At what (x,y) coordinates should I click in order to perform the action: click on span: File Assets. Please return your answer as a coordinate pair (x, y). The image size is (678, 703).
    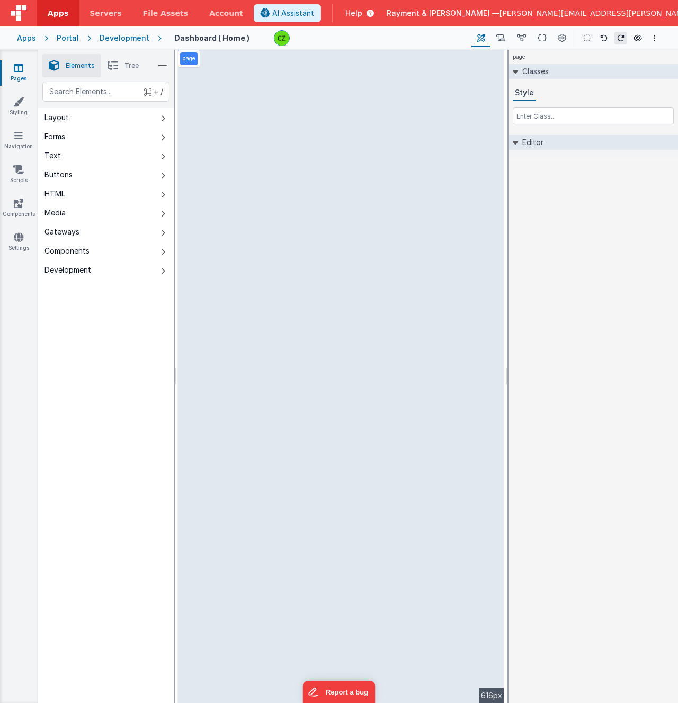
    Looking at the image, I should click on (166, 13).